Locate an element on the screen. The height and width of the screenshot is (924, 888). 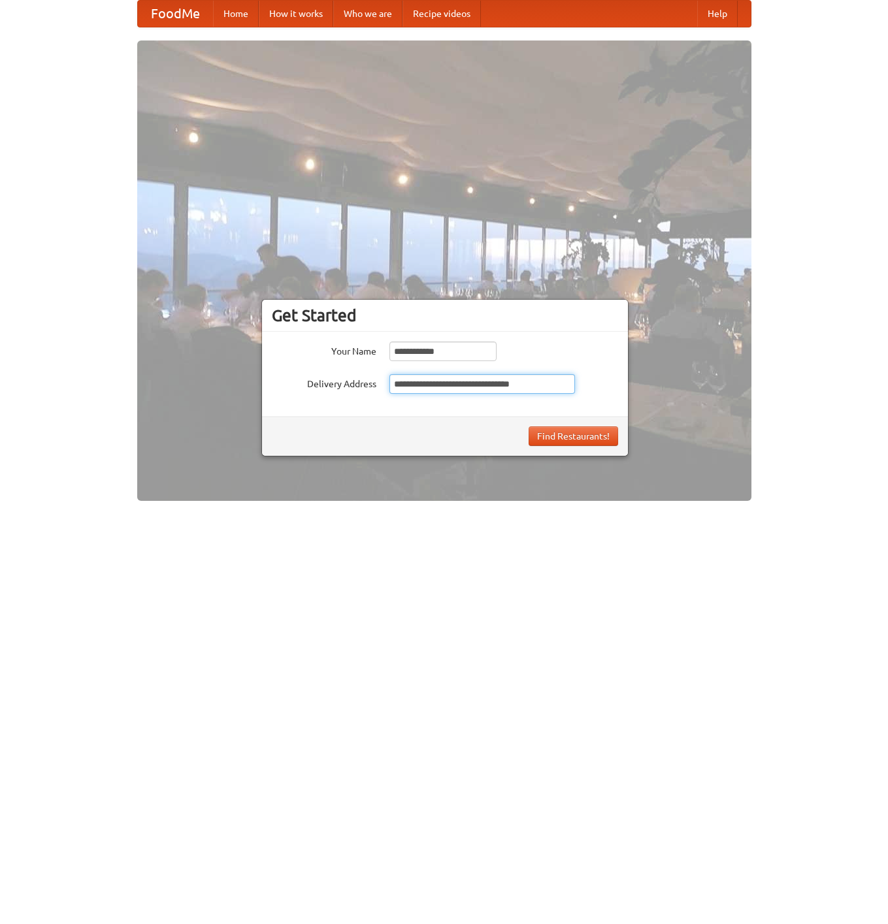
h3: Get Started is located at coordinates (445, 315).